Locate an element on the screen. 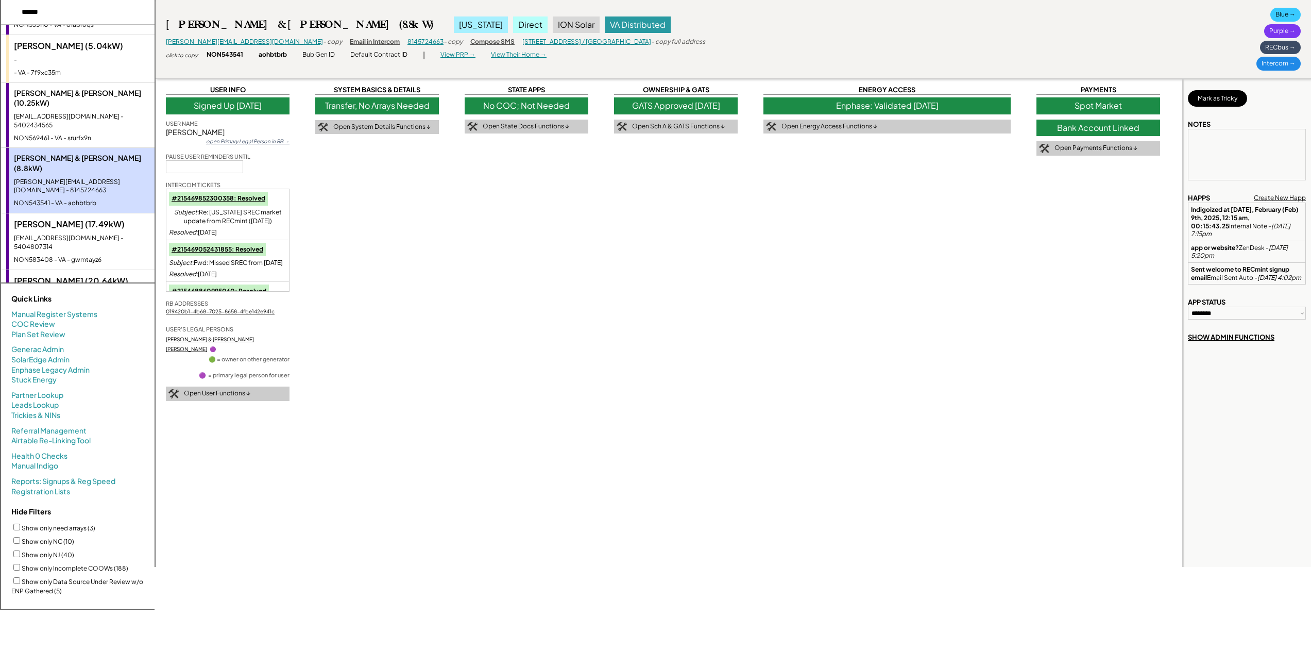 Image resolution: width=1311 pixels, height=667 pixels. div: NON543541 is located at coordinates (225, 55).